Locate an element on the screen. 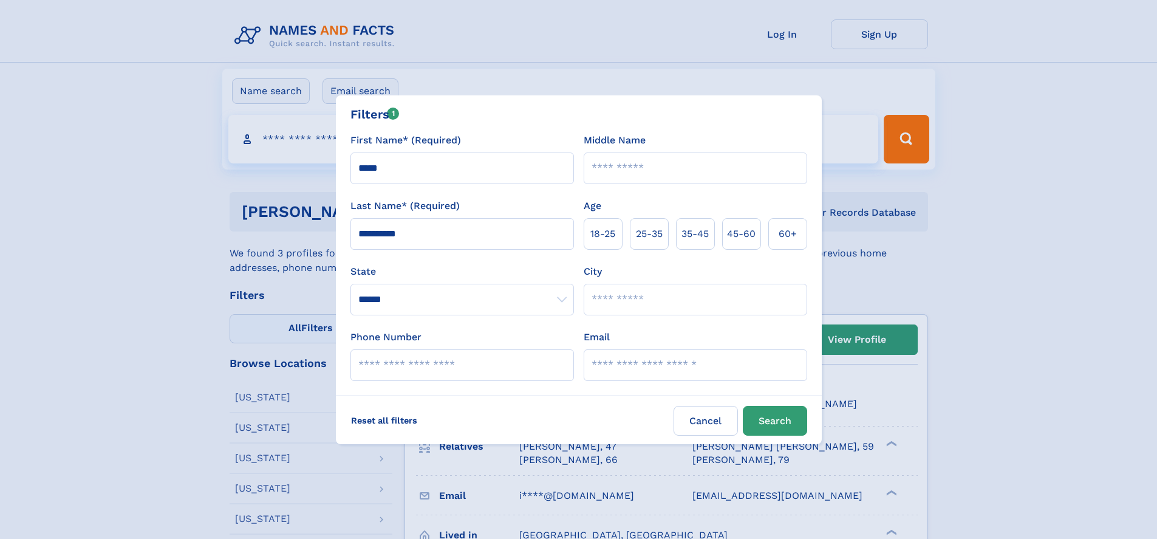 This screenshot has height=539, width=1157. span: 45‑60 is located at coordinates (741, 234).